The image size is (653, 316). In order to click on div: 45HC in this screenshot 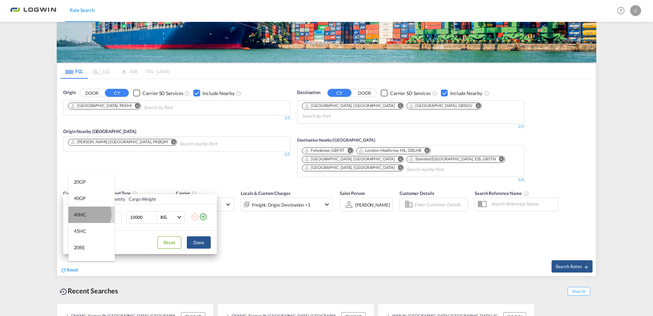, I will do `click(80, 231)`.